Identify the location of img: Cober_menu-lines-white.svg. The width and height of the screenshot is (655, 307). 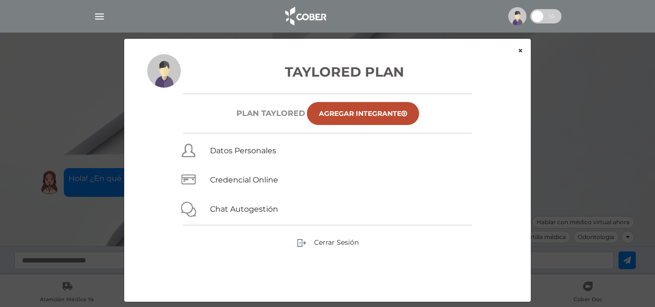
(99, 16).